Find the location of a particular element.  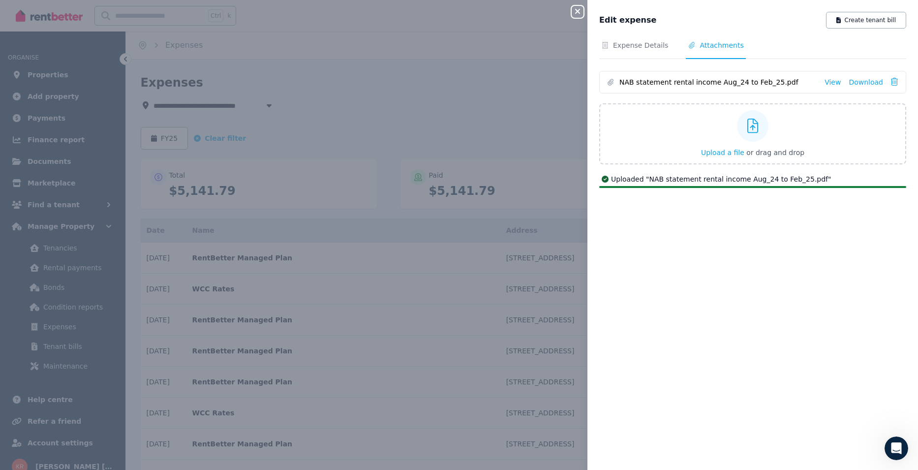

div: Did that answer your question? is located at coordinates (70, 210).